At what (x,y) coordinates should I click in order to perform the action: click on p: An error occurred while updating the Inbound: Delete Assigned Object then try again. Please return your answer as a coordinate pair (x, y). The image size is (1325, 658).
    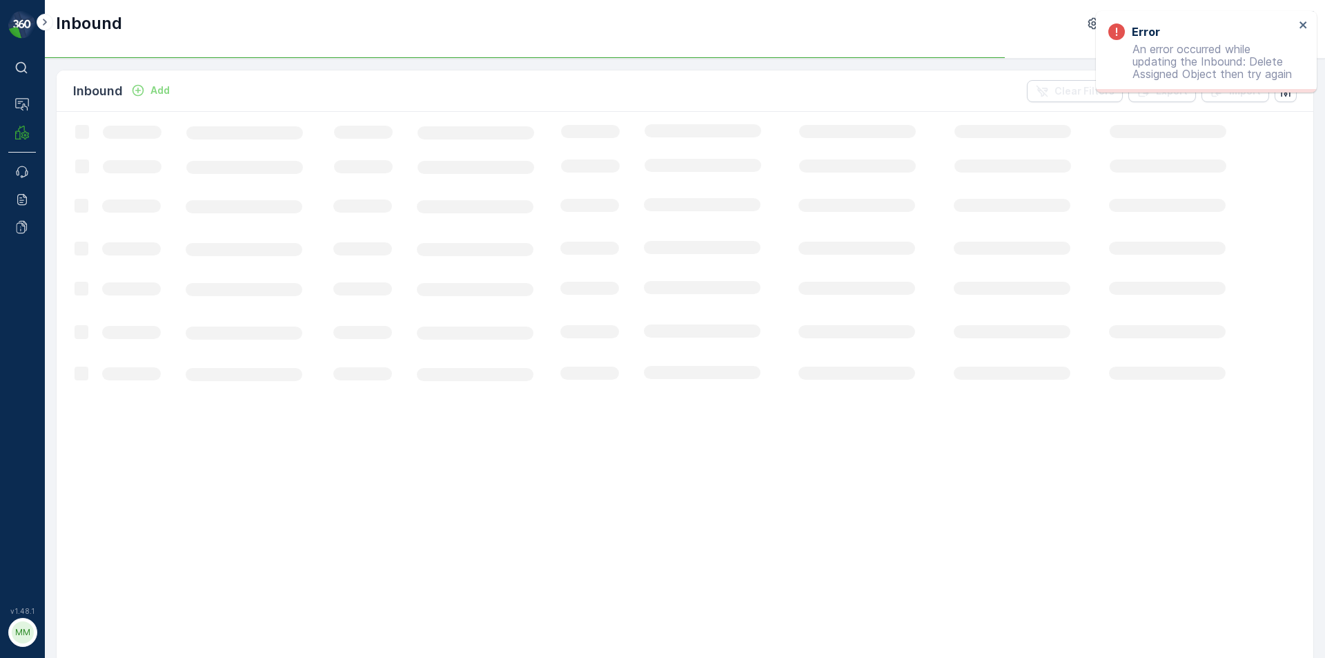
    Looking at the image, I should click on (1202, 61).